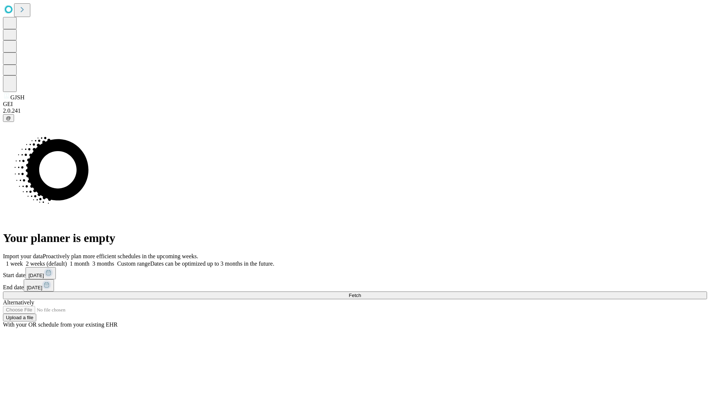 Image resolution: width=710 pixels, height=399 pixels. What do you see at coordinates (18, 302) in the screenshot?
I see `span: Alternatively` at bounding box center [18, 302].